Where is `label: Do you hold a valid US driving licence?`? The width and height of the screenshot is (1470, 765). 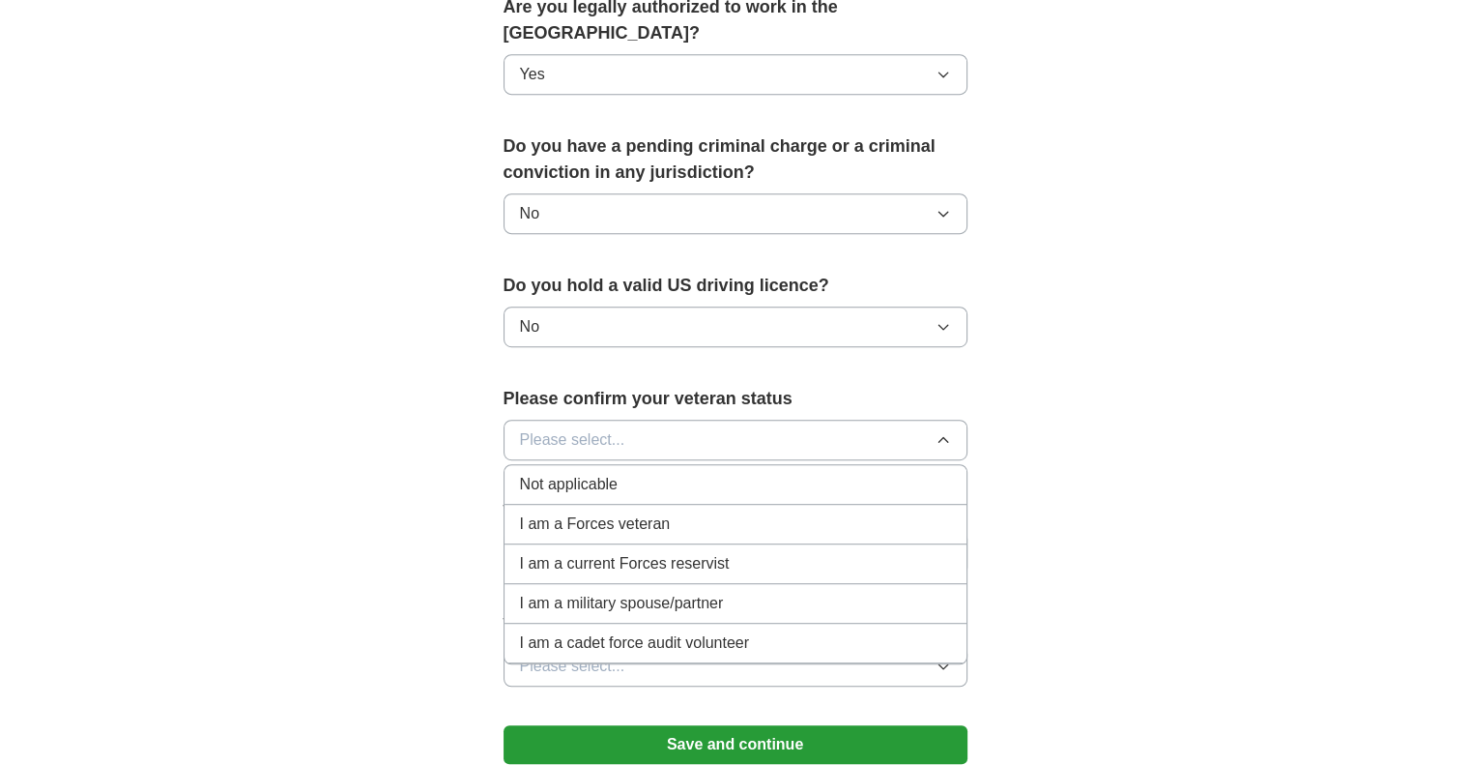 label: Do you hold a valid US driving licence? is located at coordinates (736, 285).